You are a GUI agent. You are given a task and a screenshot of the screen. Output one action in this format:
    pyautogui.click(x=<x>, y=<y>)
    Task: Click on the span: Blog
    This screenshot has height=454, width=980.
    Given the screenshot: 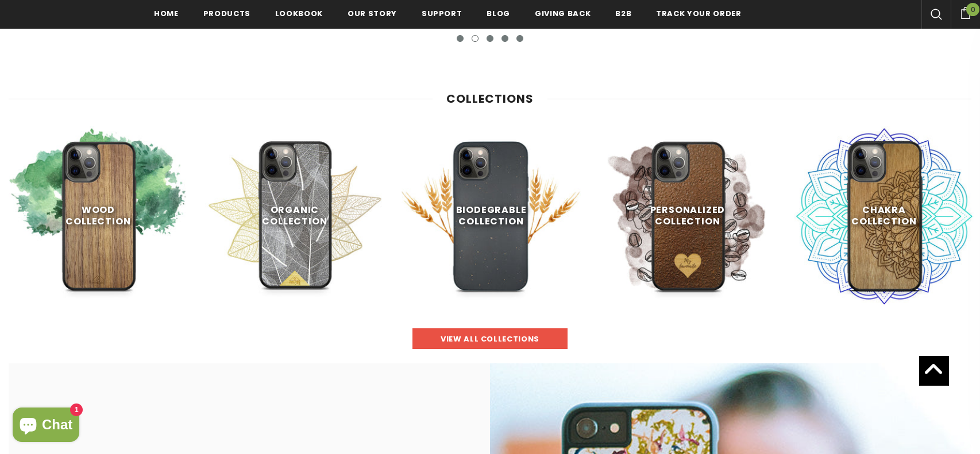 What is the action you would take?
    pyautogui.click(x=498, y=13)
    